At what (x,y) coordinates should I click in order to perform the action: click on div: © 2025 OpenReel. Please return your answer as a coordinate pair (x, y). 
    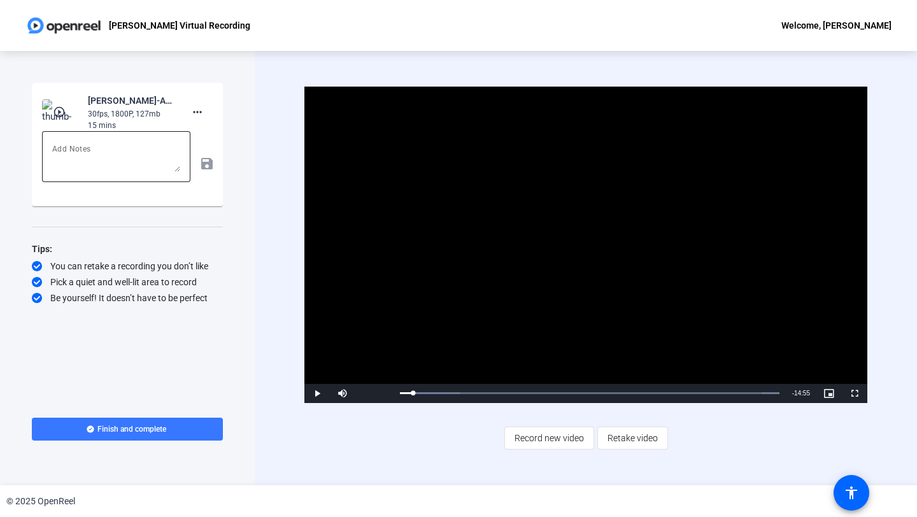
    Looking at the image, I should click on (41, 501).